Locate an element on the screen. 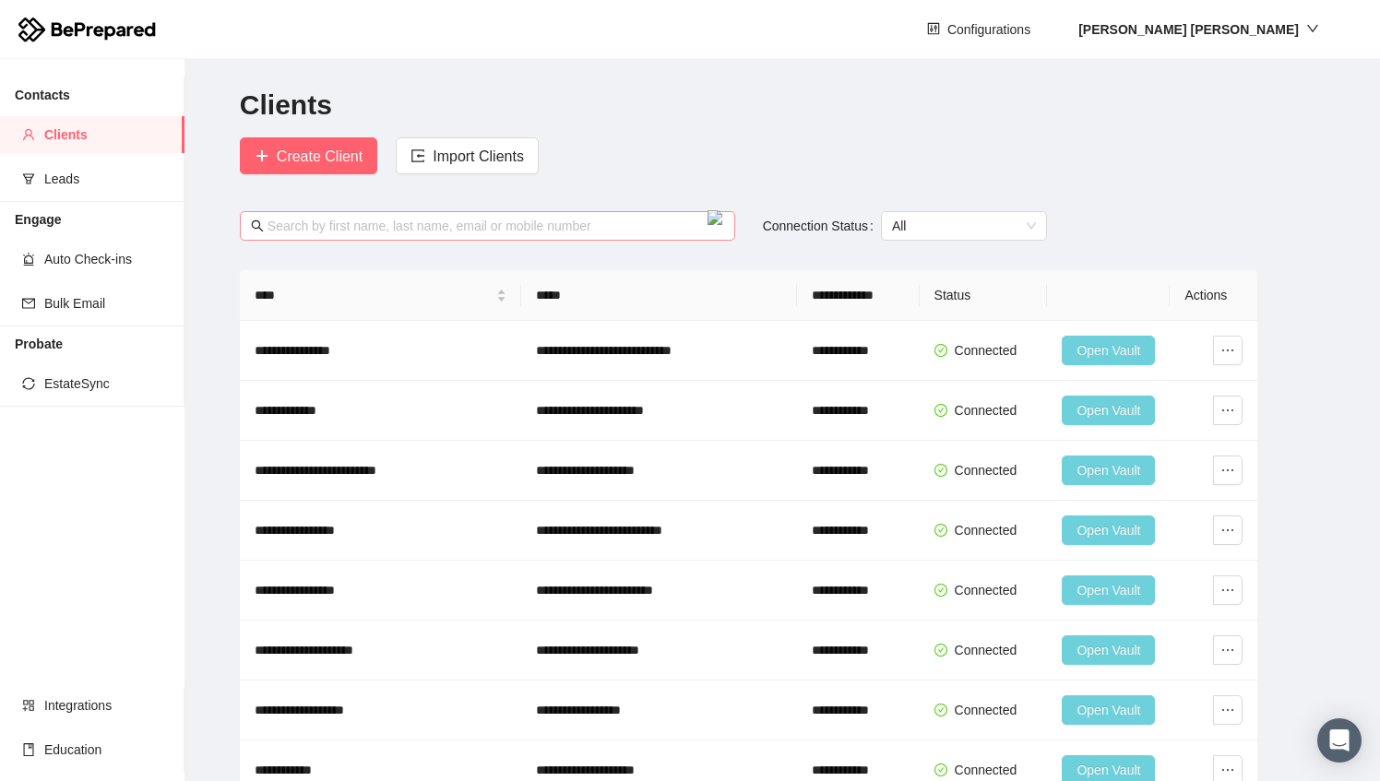 The width and height of the screenshot is (1380, 781). span: Leads is located at coordinates (107, 179).